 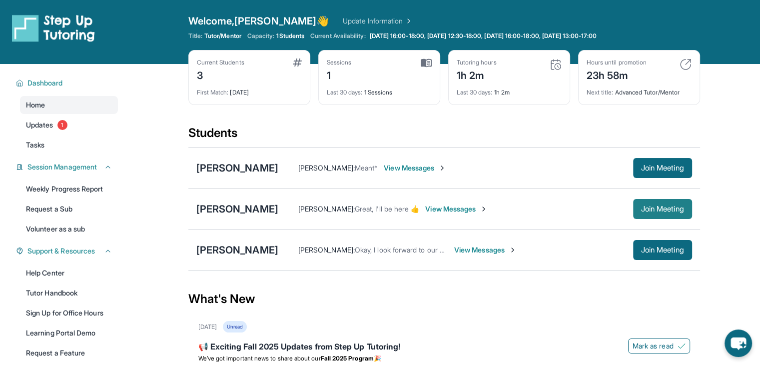 What do you see at coordinates (69, 145) in the screenshot?
I see `a: Tasks` at bounding box center [69, 145].